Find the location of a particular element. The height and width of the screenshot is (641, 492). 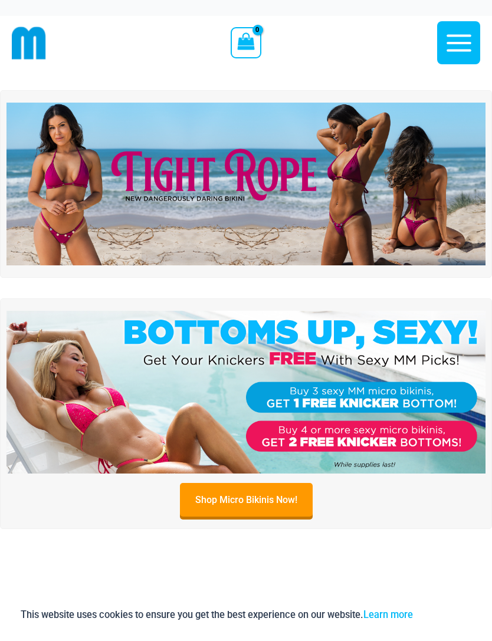

a: Shop Micro Bikinis Now! is located at coordinates (246, 499).